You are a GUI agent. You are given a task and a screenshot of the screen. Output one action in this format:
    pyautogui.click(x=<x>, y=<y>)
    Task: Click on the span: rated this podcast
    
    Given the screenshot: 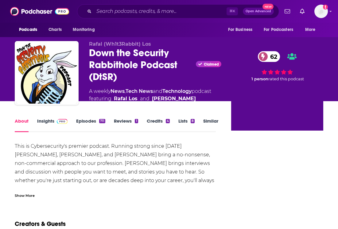 What is the action you would take?
    pyautogui.click(x=286, y=79)
    